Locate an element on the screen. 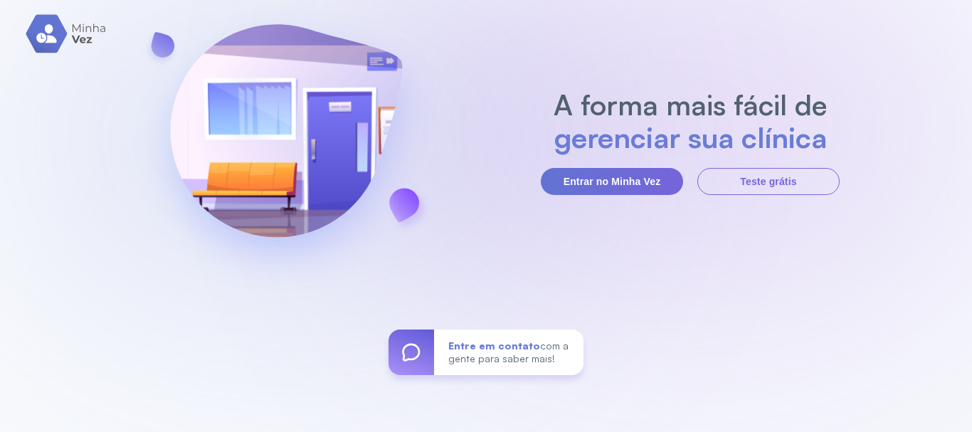  button: Teste grátis is located at coordinates (768, 181).